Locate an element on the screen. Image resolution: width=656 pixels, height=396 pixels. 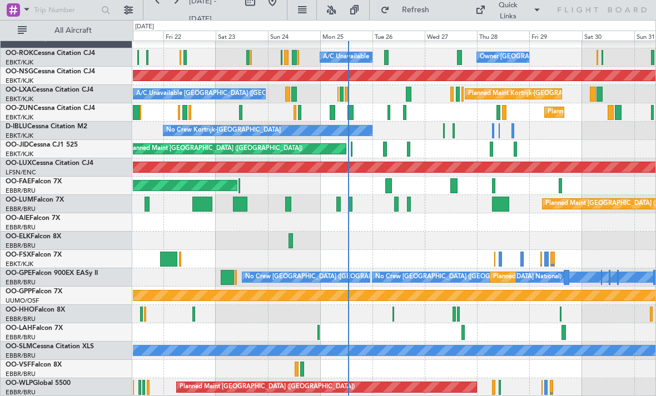
div: Fri 29 is located at coordinates (555, 36).